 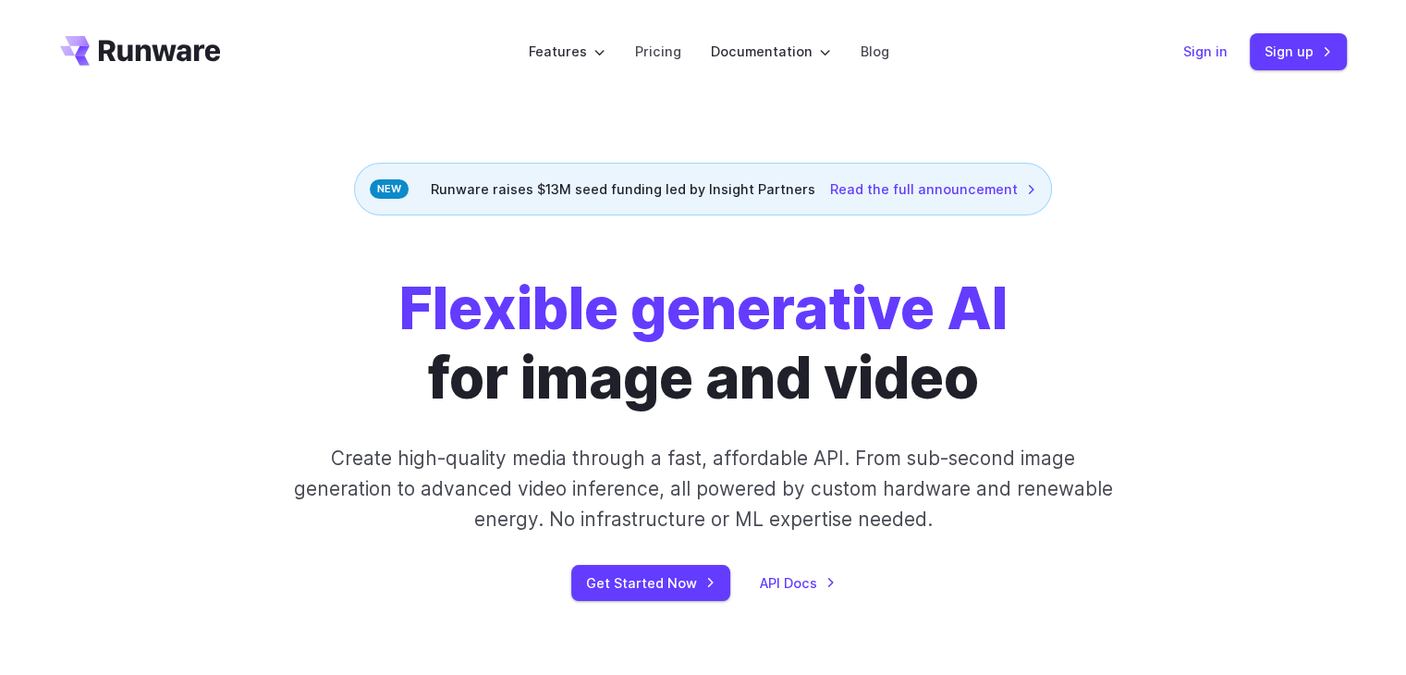 What do you see at coordinates (798, 582) in the screenshot?
I see `a: API Docs` at bounding box center [798, 582].